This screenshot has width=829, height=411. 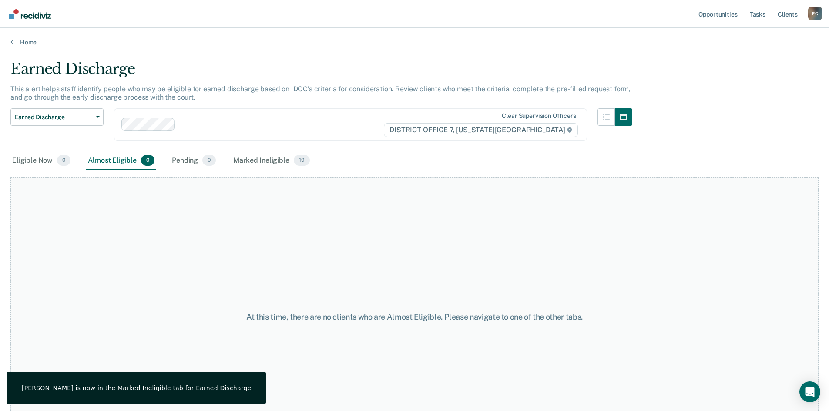 I want to click on div: E C, so click(x=815, y=13).